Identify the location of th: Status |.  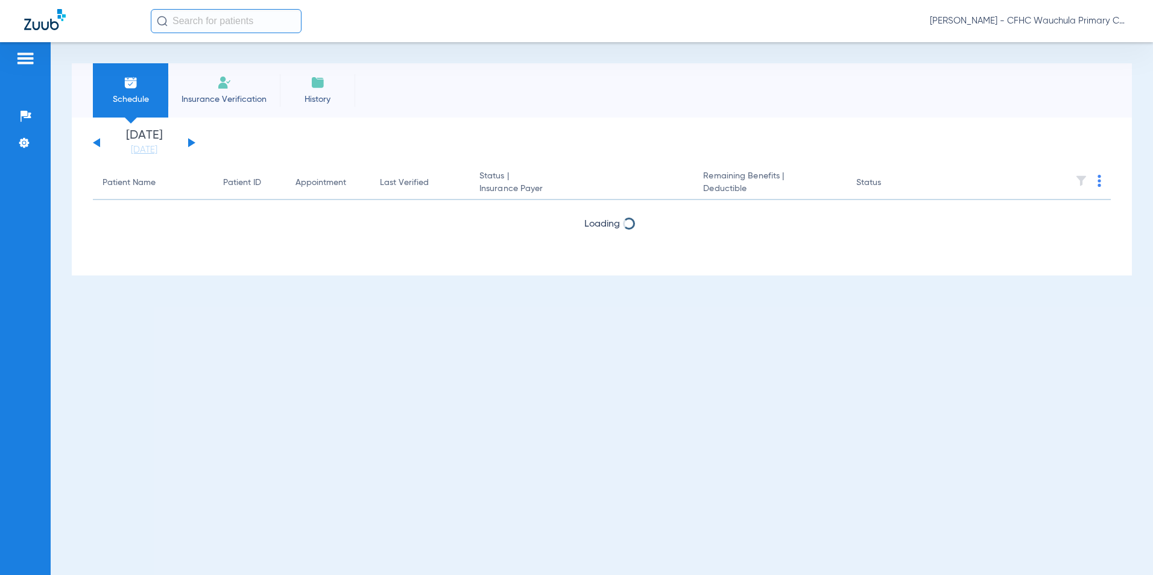
(581, 183).